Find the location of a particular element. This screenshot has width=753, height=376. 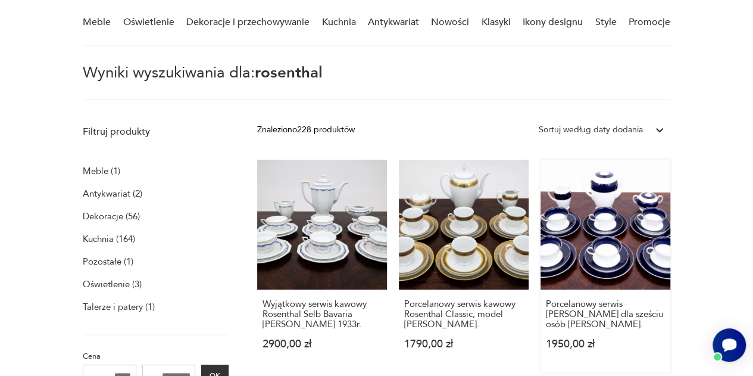

p: Oświetlenie (3) is located at coordinates (112, 284).